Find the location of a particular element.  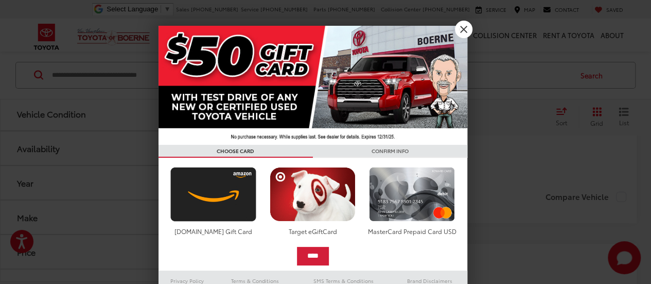

div: MasterCard Prepaid Card USD is located at coordinates (412, 231).